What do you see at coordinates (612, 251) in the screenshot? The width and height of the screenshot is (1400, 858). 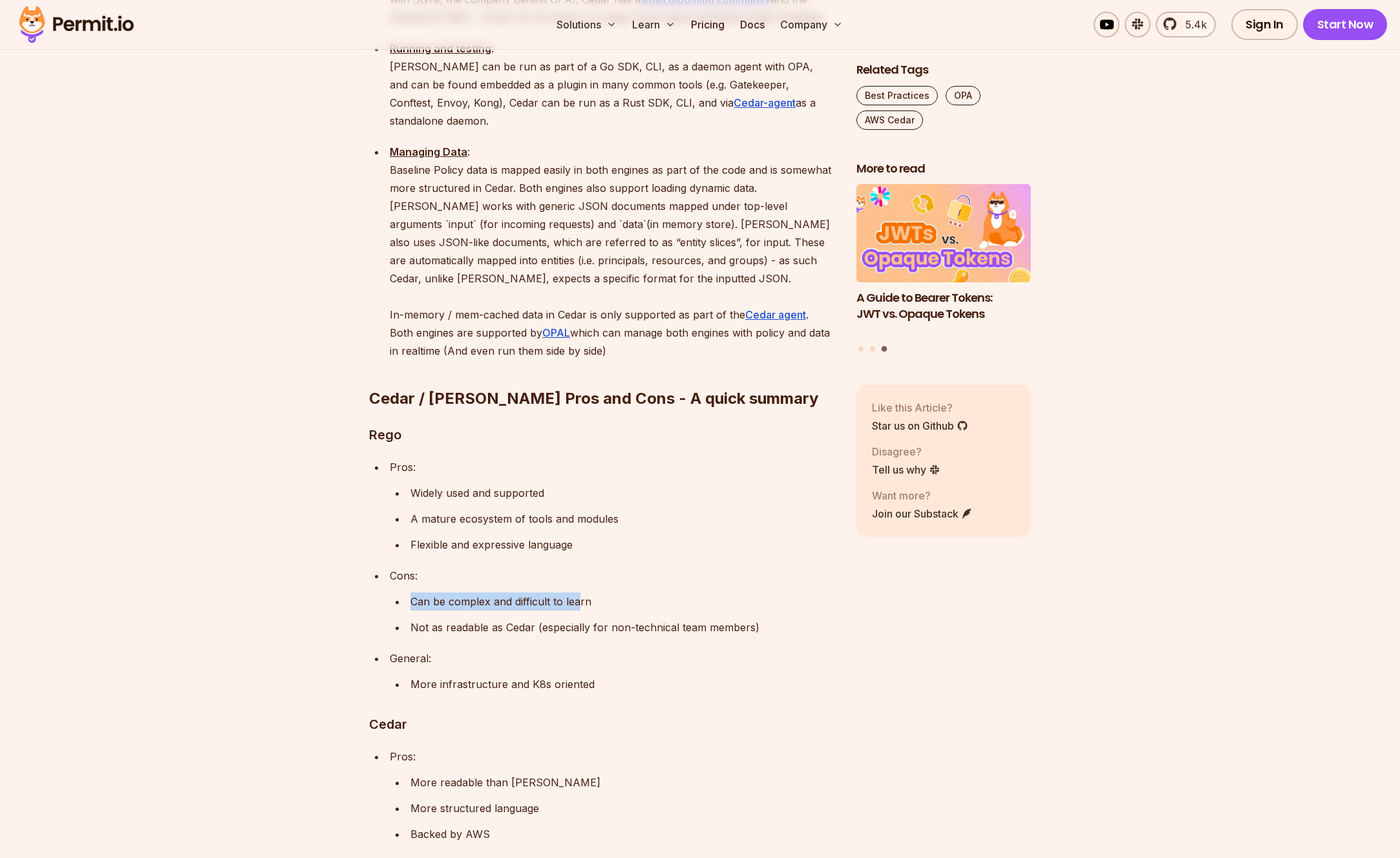 I see `p: : Baseline Policy data is mapped easily in both engines as part of the code and is somewhat more ...` at bounding box center [612, 251].